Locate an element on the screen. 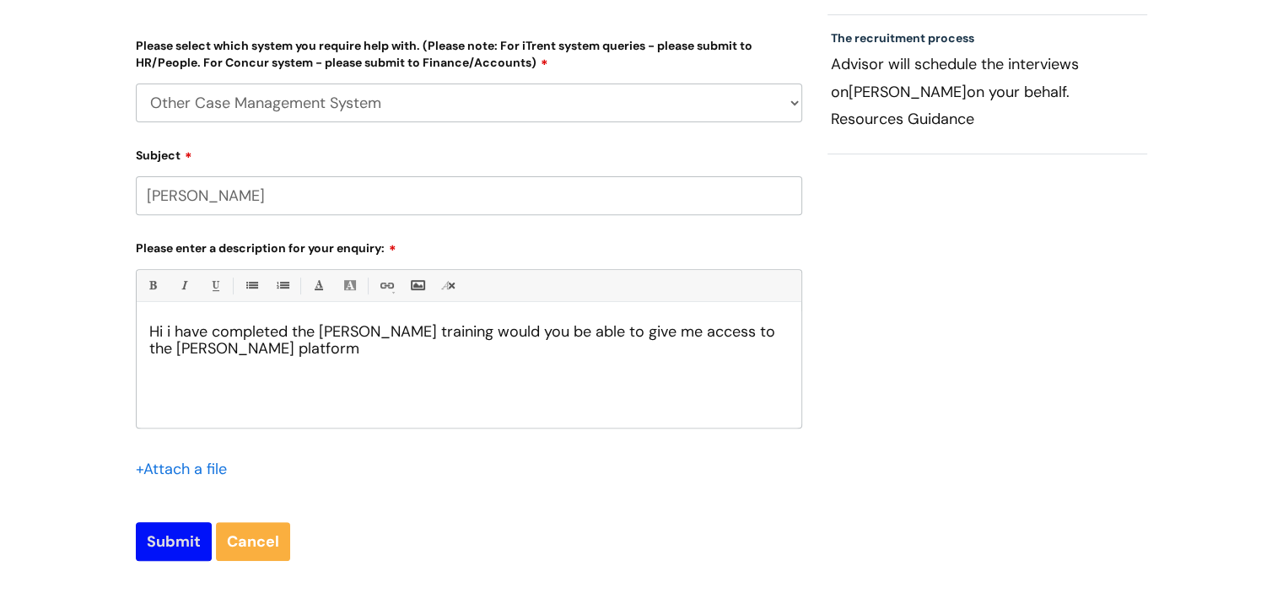 The width and height of the screenshot is (1283, 593). label: Please select which system you require help with. (Please note: For iTrent system queries - pleas... is located at coordinates (469, 52).